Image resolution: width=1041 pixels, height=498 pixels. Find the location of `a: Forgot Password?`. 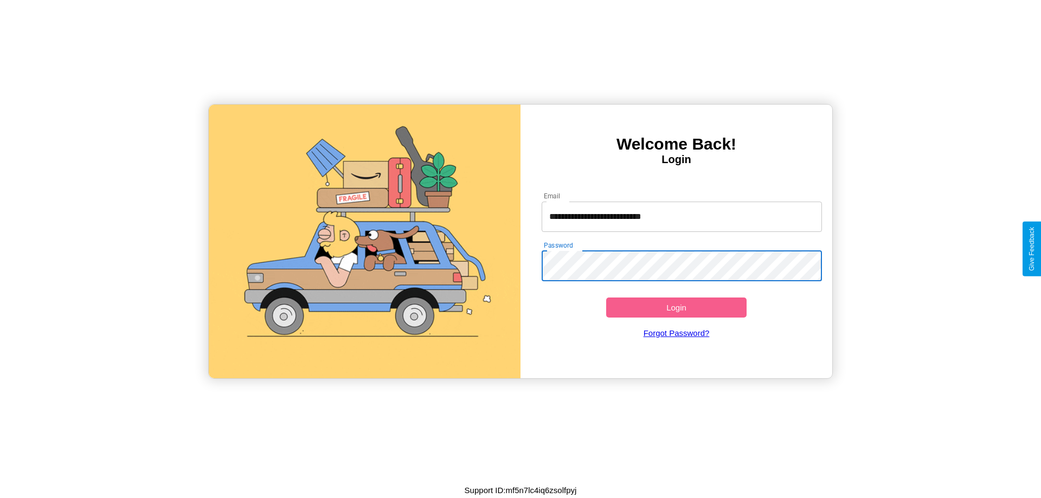

a: Forgot Password? is located at coordinates (677, 333).